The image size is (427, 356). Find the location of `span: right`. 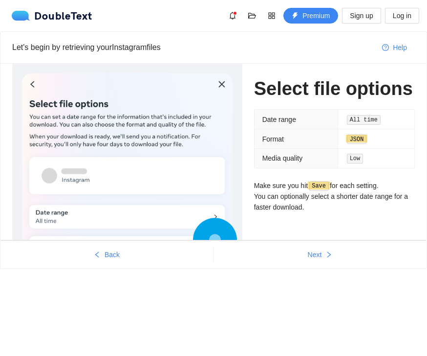

span: right is located at coordinates (329, 255).